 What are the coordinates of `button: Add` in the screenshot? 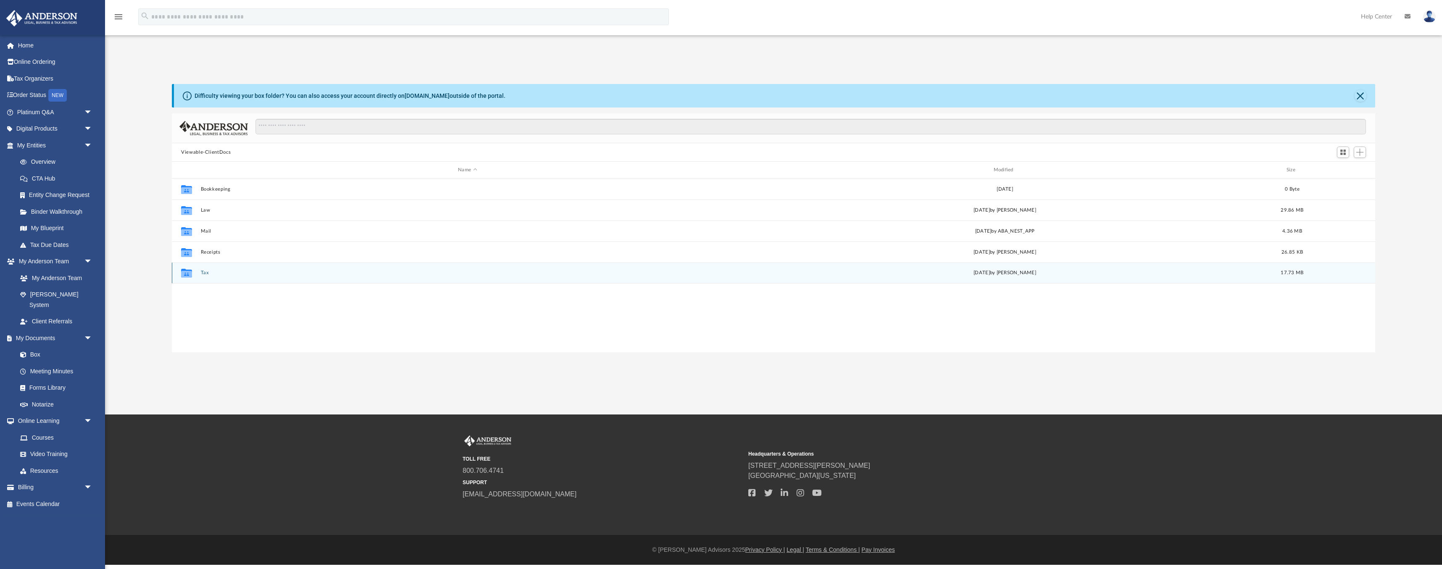 It's located at (1360, 153).